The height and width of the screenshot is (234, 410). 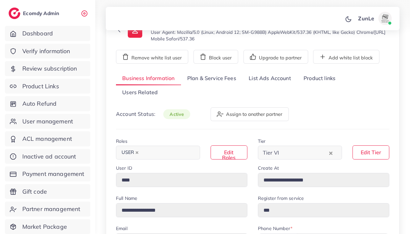 I want to click on label: Full Name, so click(x=126, y=198).